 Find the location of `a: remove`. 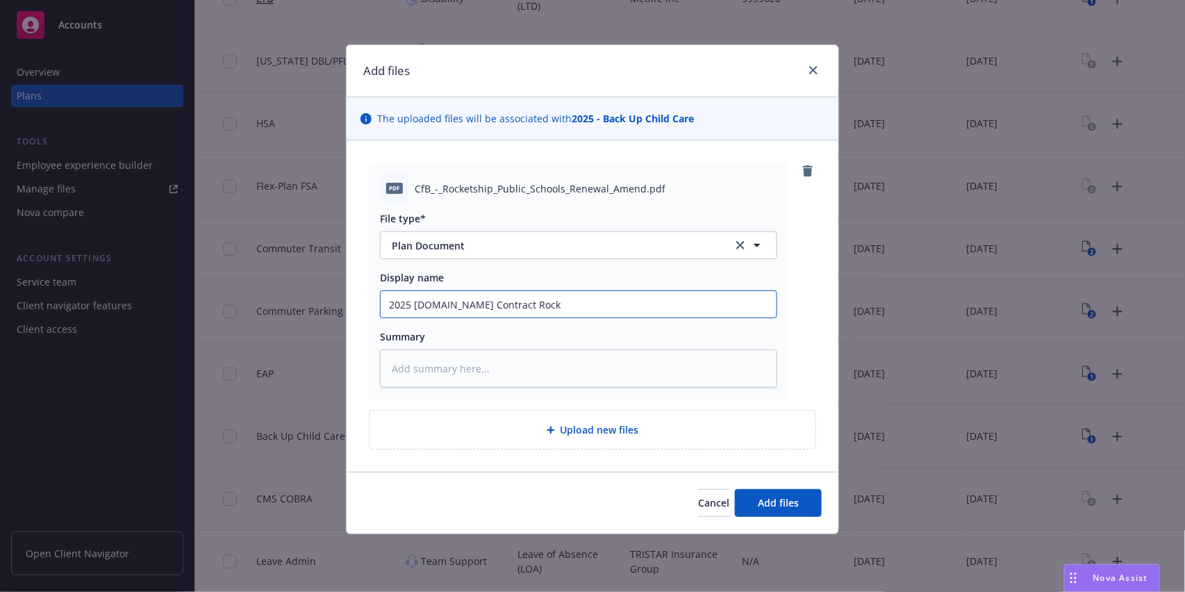

a: remove is located at coordinates (808, 171).